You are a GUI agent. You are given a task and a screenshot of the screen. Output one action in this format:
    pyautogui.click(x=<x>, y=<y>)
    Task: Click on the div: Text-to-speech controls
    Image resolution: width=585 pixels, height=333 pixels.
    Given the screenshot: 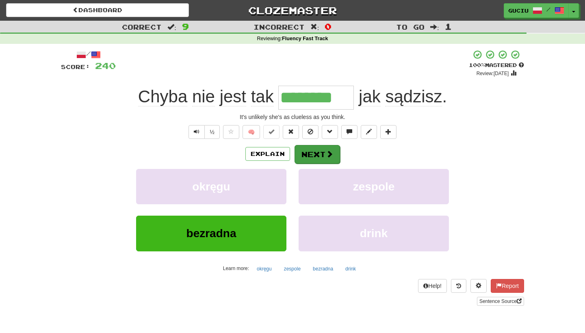 What is the action you would take?
    pyautogui.click(x=203, y=132)
    